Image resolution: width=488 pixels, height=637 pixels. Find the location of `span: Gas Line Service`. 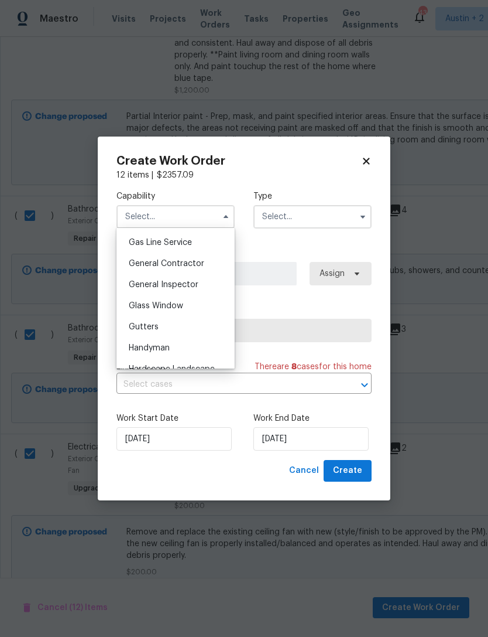

span: Gas Line Service is located at coordinates (160, 242).